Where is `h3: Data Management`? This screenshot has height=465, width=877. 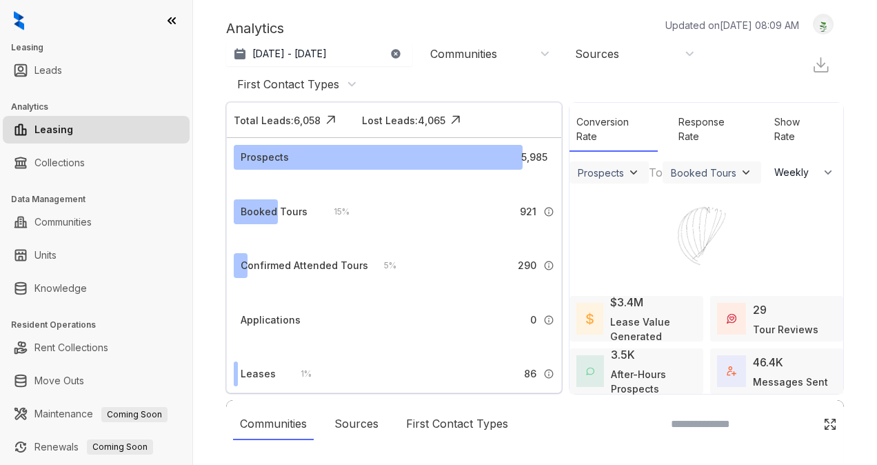 h3: Data Management is located at coordinates (101, 199).